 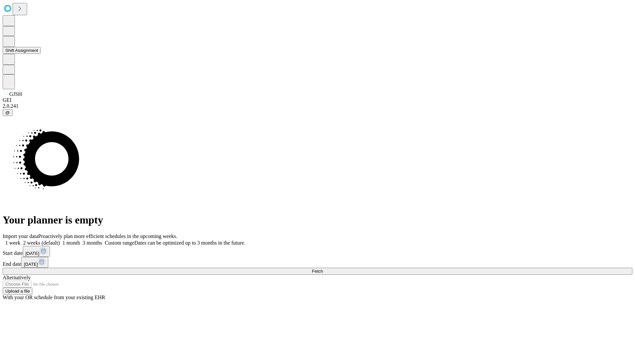 I want to click on div: 2.0.241, so click(x=318, y=106).